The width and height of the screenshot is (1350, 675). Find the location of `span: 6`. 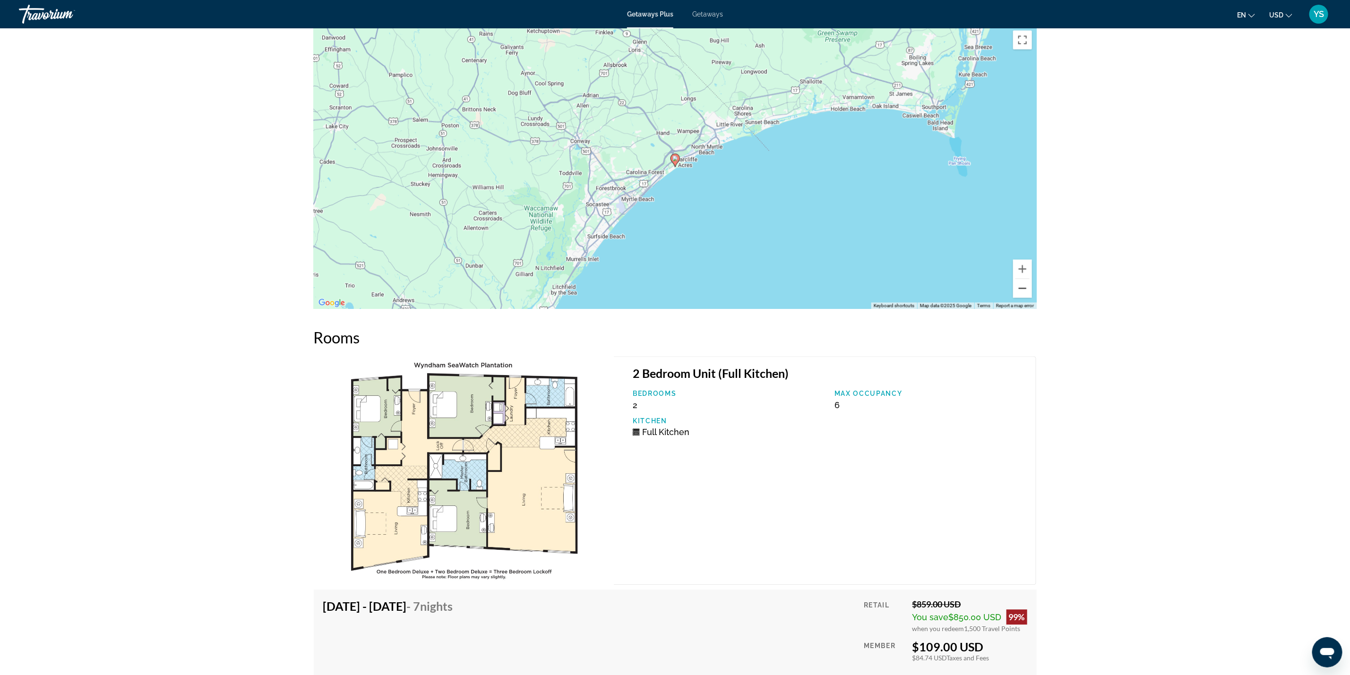

span: 6 is located at coordinates (837, 405).